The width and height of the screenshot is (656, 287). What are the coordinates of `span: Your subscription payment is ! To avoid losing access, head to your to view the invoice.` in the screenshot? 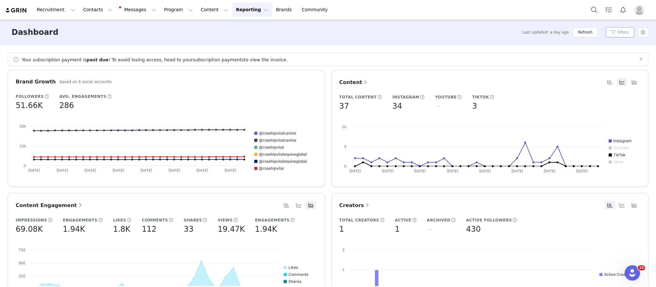 It's located at (155, 60).